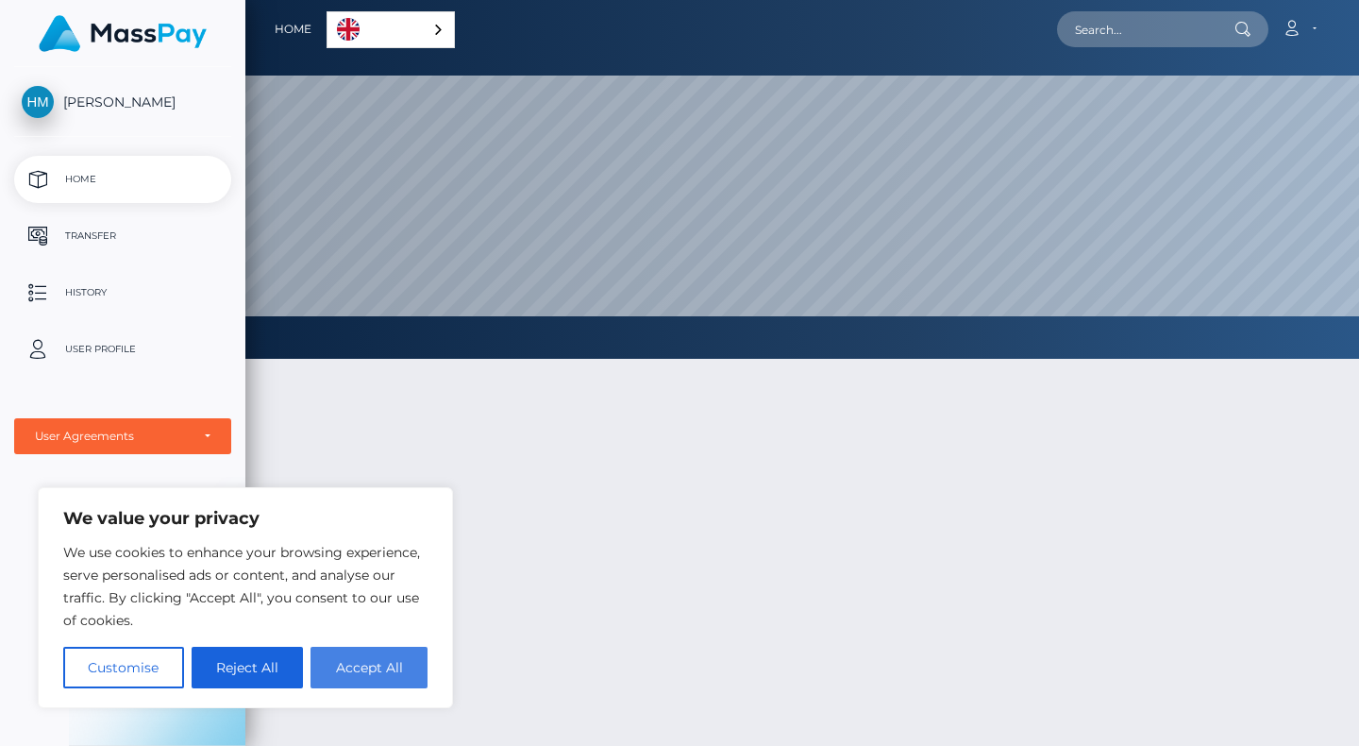  What do you see at coordinates (124, 667) in the screenshot?
I see `button: Customise` at bounding box center [124, 667].